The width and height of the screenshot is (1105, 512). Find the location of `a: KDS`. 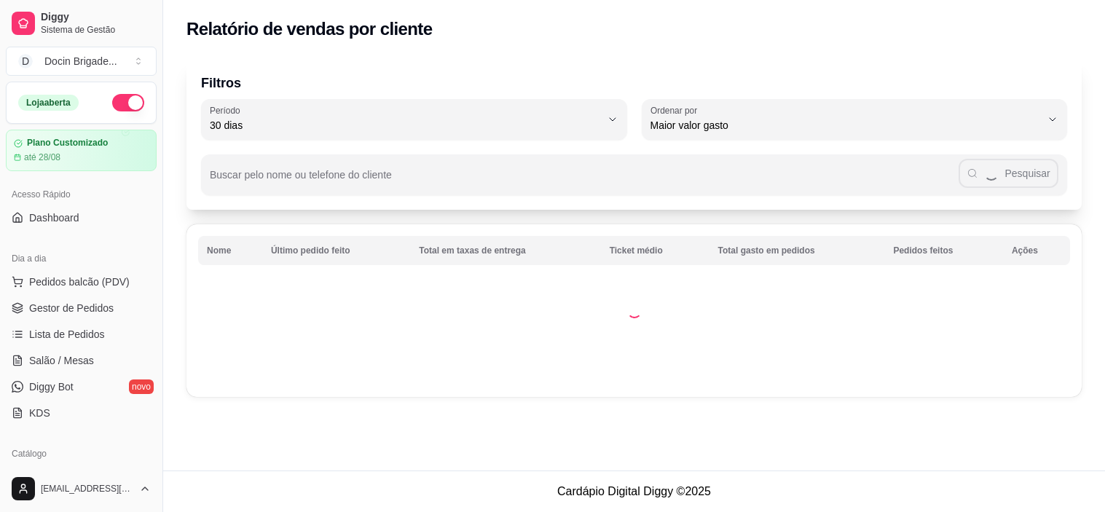

a: KDS is located at coordinates (81, 413).